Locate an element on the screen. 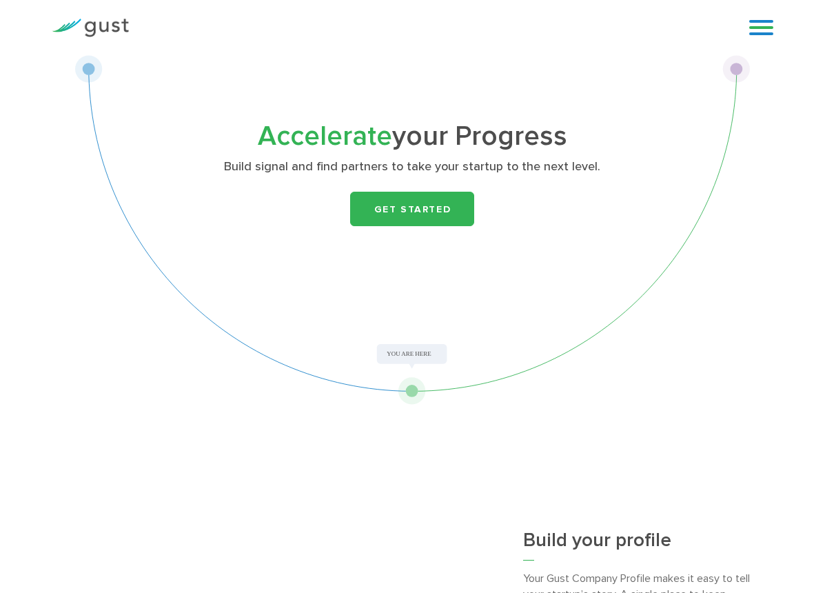 The height and width of the screenshot is (593, 825). a: Get Started is located at coordinates (412, 209).